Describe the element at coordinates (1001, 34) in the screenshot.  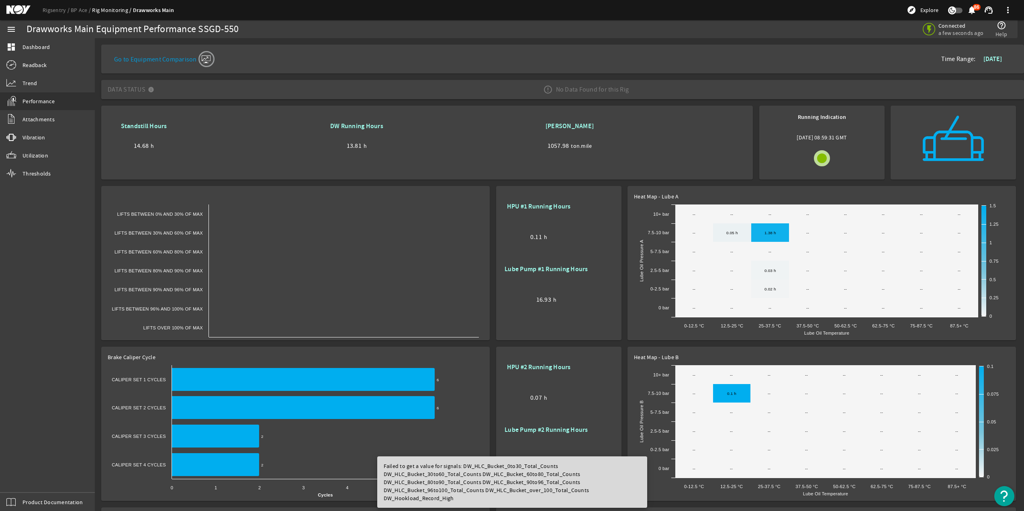
I see `span: Help` at that location.